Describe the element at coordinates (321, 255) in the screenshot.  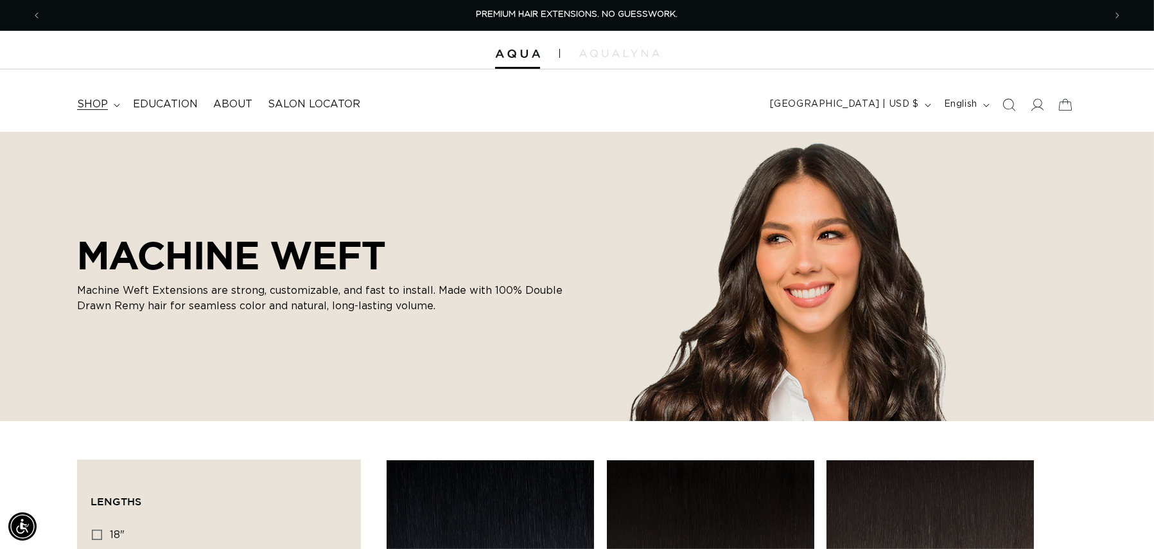
I see `h2: MACHINE WEFT` at that location.